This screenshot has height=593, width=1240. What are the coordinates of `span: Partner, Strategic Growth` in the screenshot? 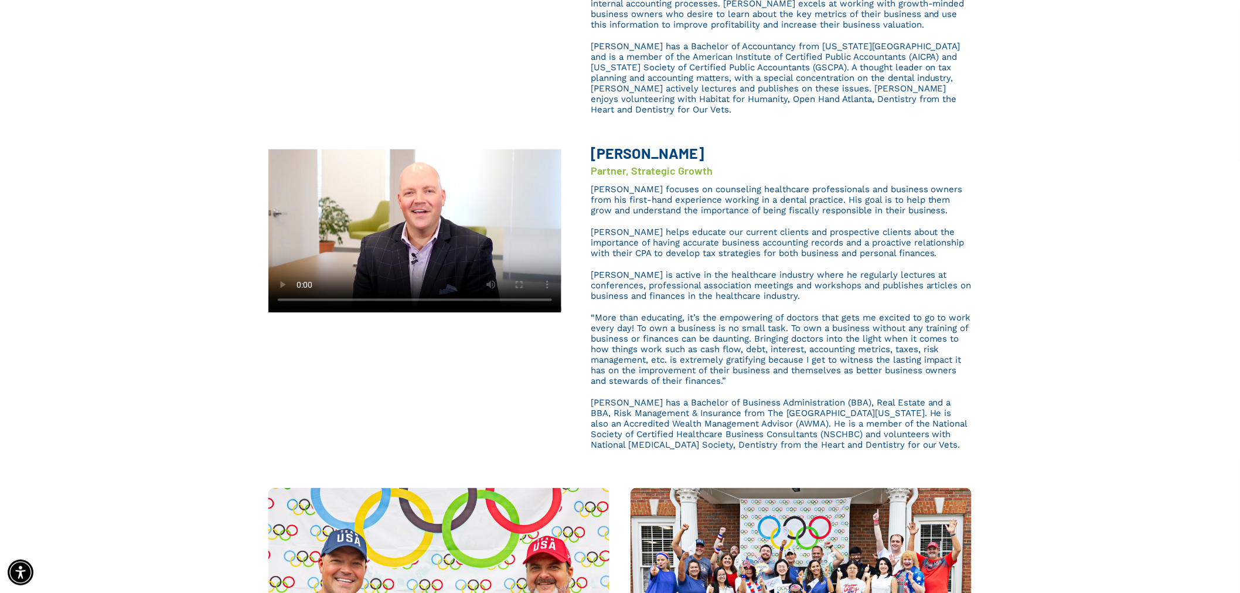 It's located at (652, 171).